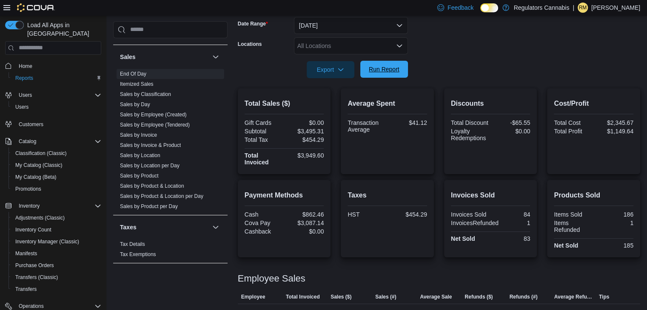 This screenshot has height=310, width=647. Describe the element at coordinates (149, 207) in the screenshot. I see `span: Sales by Product per Day` at that location.